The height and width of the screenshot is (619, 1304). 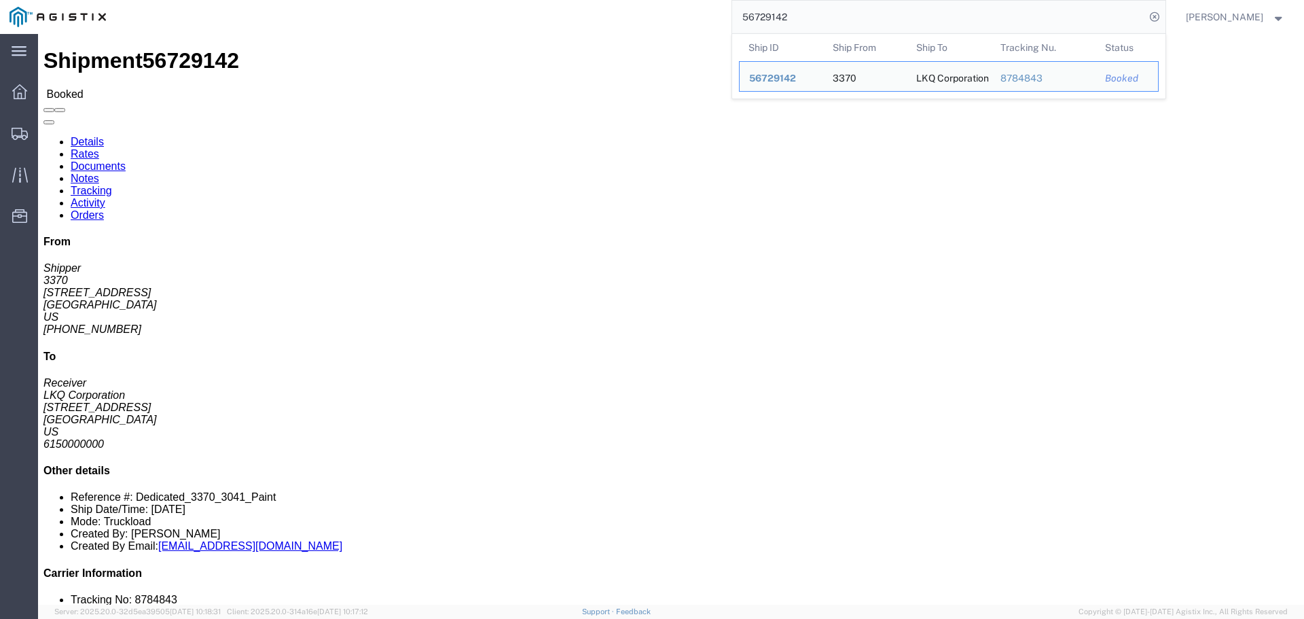 What do you see at coordinates (1225, 17) in the screenshot?
I see `span: Douglas Harris` at bounding box center [1225, 17].